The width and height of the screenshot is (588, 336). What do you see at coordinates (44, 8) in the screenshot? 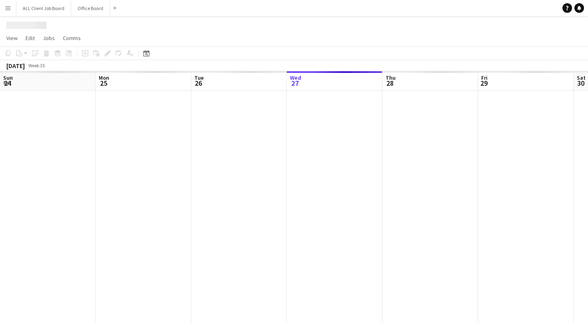
I see `button: ALL Client Job Board` at bounding box center [44, 8].